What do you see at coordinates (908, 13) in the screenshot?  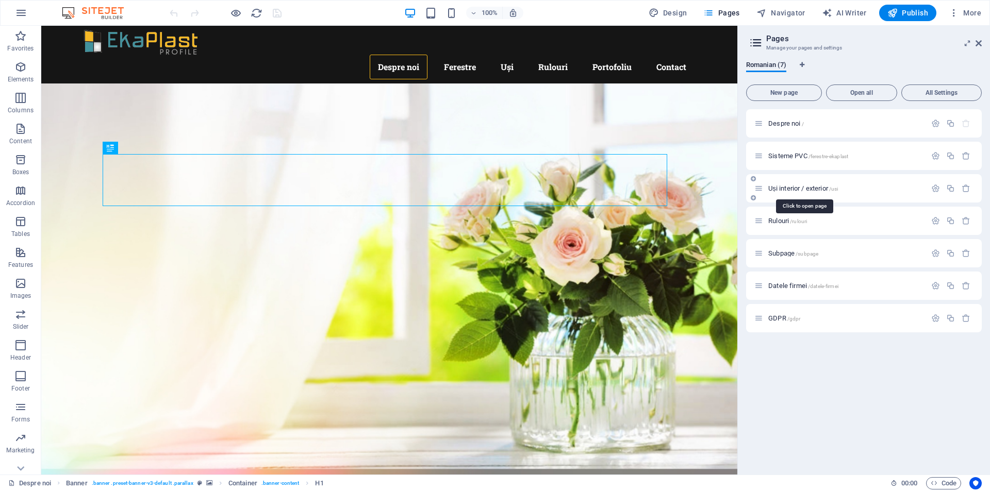 I see `span: Publish` at bounding box center [908, 13].